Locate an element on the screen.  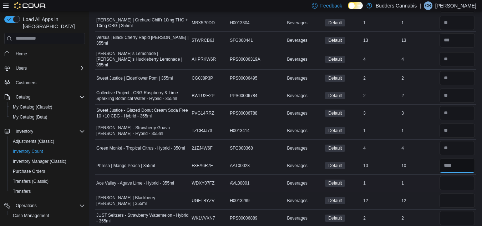
input: Dark Mode is located at coordinates (355, 5).